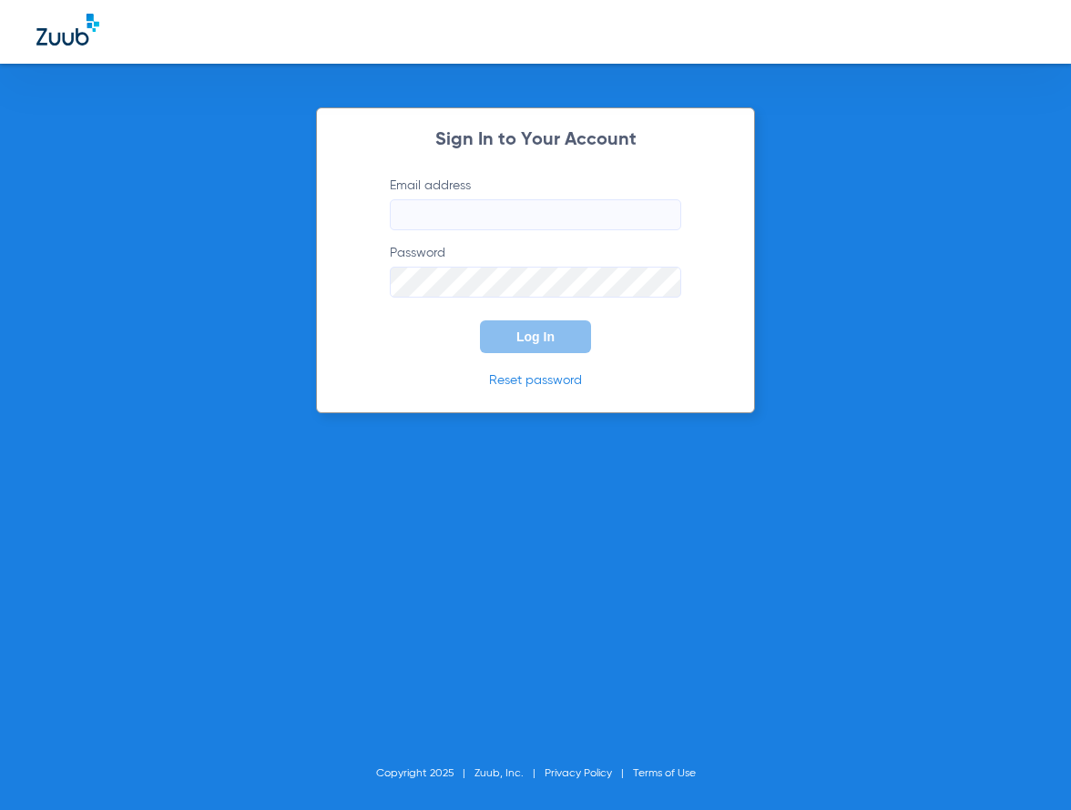 The image size is (1071, 810). Describe the element at coordinates (535, 282) in the screenshot. I see `input: Password` at that location.